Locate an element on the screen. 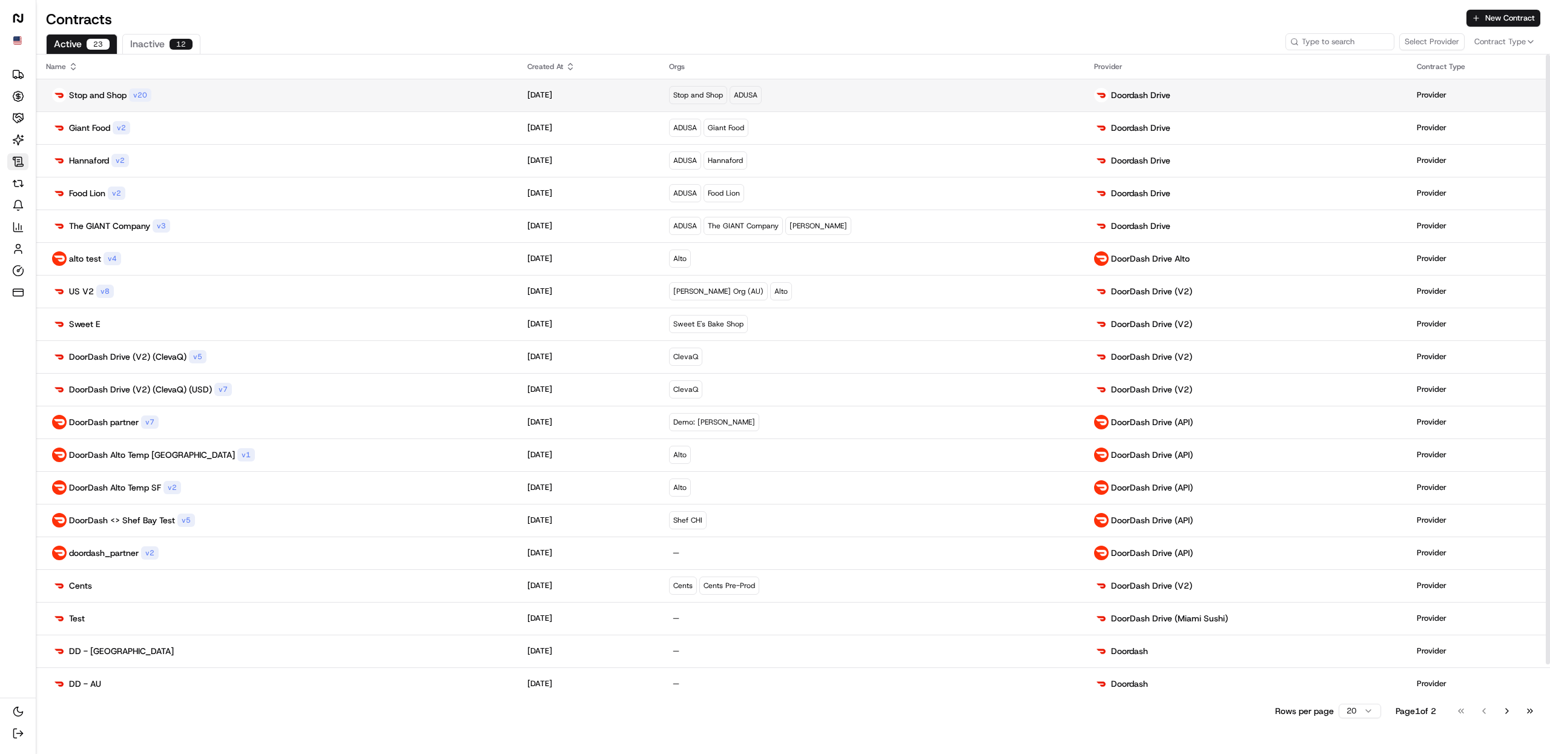  p: Sweet E is located at coordinates (85, 324).